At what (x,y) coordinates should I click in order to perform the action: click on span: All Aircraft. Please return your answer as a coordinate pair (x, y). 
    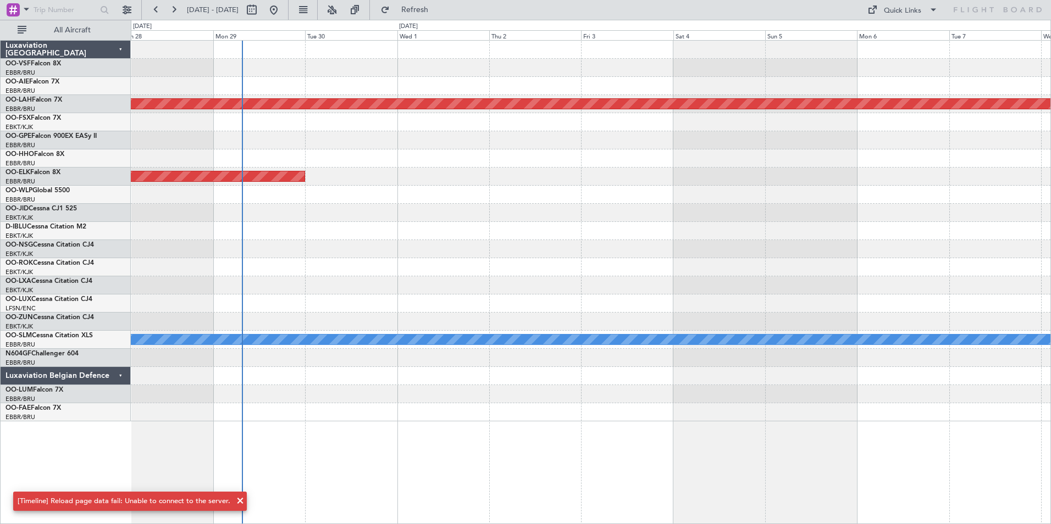
    Looking at the image, I should click on (72, 30).